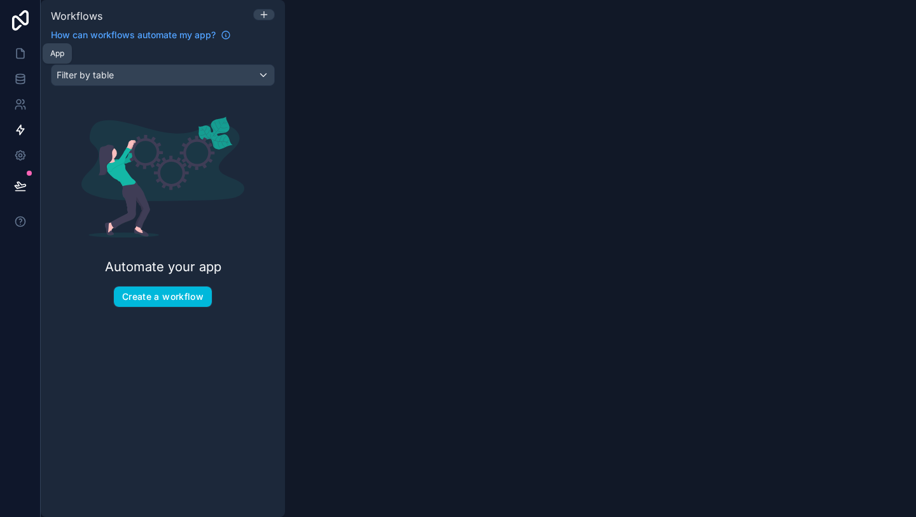 The image size is (916, 517). What do you see at coordinates (163, 75) in the screenshot?
I see `button: Filter by table` at bounding box center [163, 75].